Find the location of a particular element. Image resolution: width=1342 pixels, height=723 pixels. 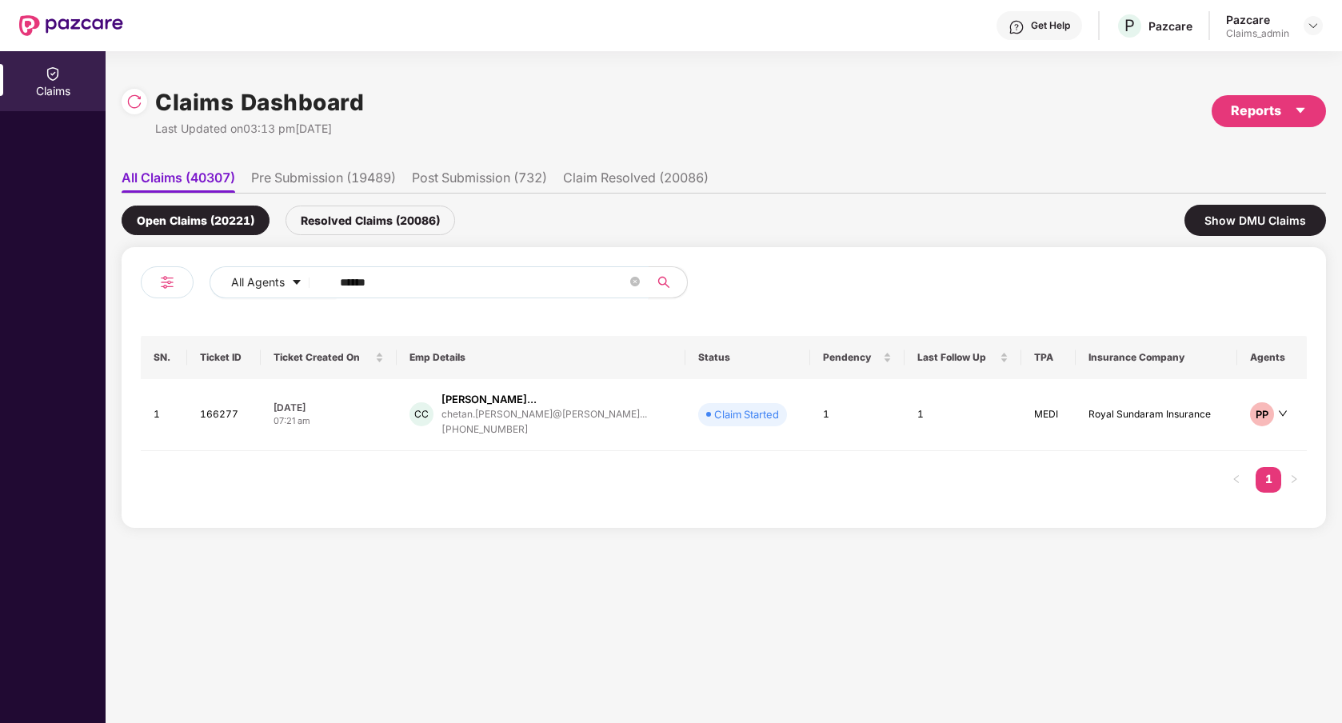

img: svg+xml;base64,PHN2ZyBpZD0iQ2xhaW0iIHhtbG5zPSJodHRwOi8vd3d3LnczLm9yZy8yMDAwL3N2ZyIgd2lkdGg9IjIwIi... is located at coordinates (53, 74).